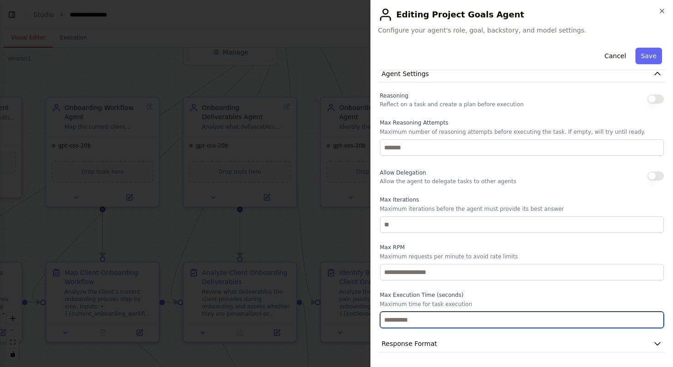  Describe the element at coordinates (522, 132) in the screenshot. I see `p: Maximum number of reasoning attempts before executing the task. If empty, will try until ready.` at that location.